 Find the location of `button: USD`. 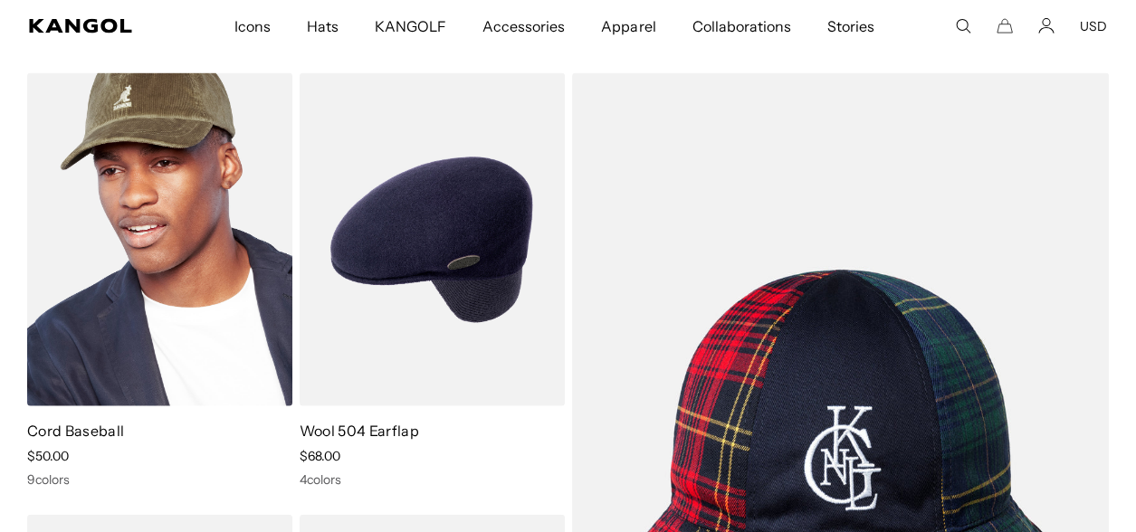

button: USD is located at coordinates (1094, 26).